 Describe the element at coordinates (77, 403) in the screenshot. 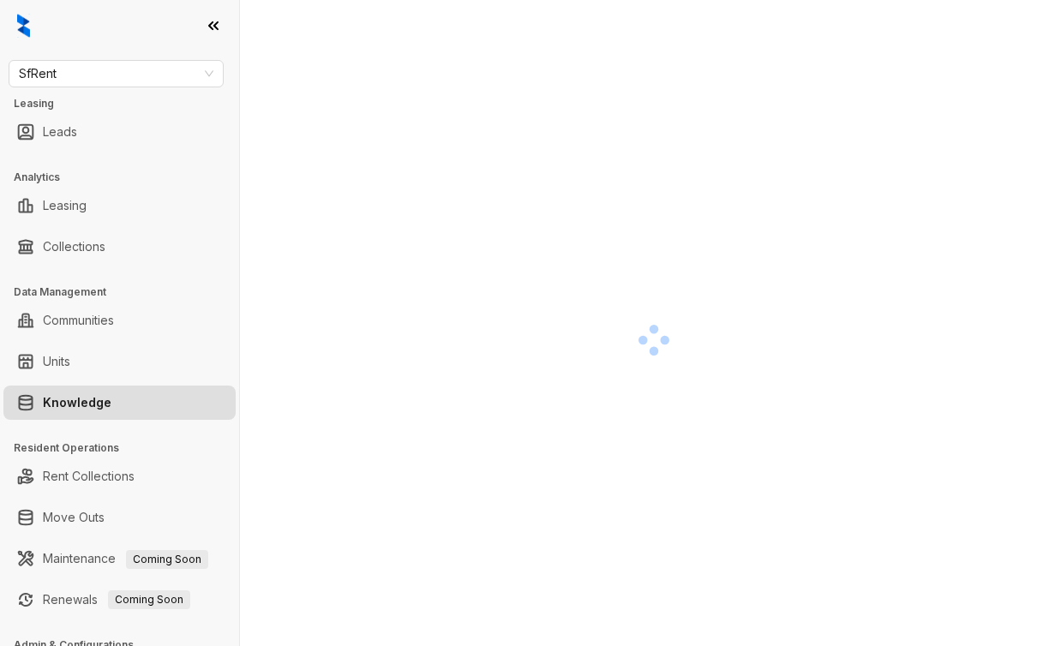

I see `a: Knowledge` at that location.